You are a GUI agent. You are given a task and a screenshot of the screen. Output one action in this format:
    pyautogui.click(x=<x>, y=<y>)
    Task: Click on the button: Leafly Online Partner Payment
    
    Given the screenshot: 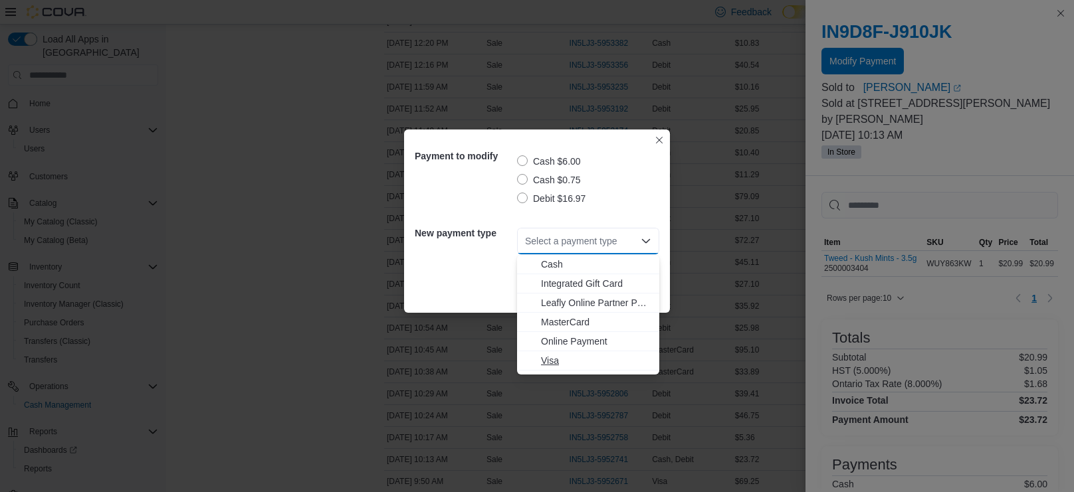 What is the action you would take?
    pyautogui.click(x=588, y=303)
    